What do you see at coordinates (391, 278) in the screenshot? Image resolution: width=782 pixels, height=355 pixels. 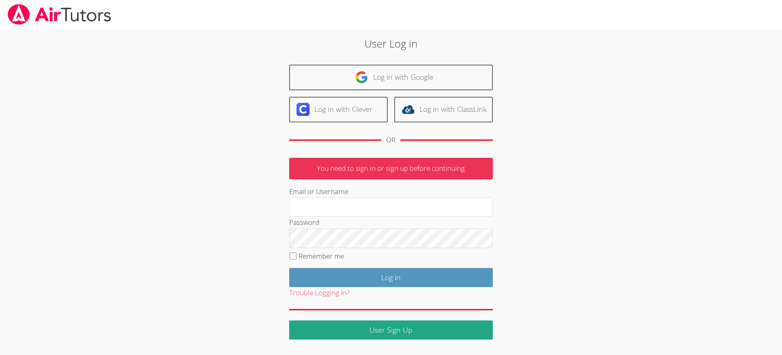 I see `input: Log in` at bounding box center [391, 278].